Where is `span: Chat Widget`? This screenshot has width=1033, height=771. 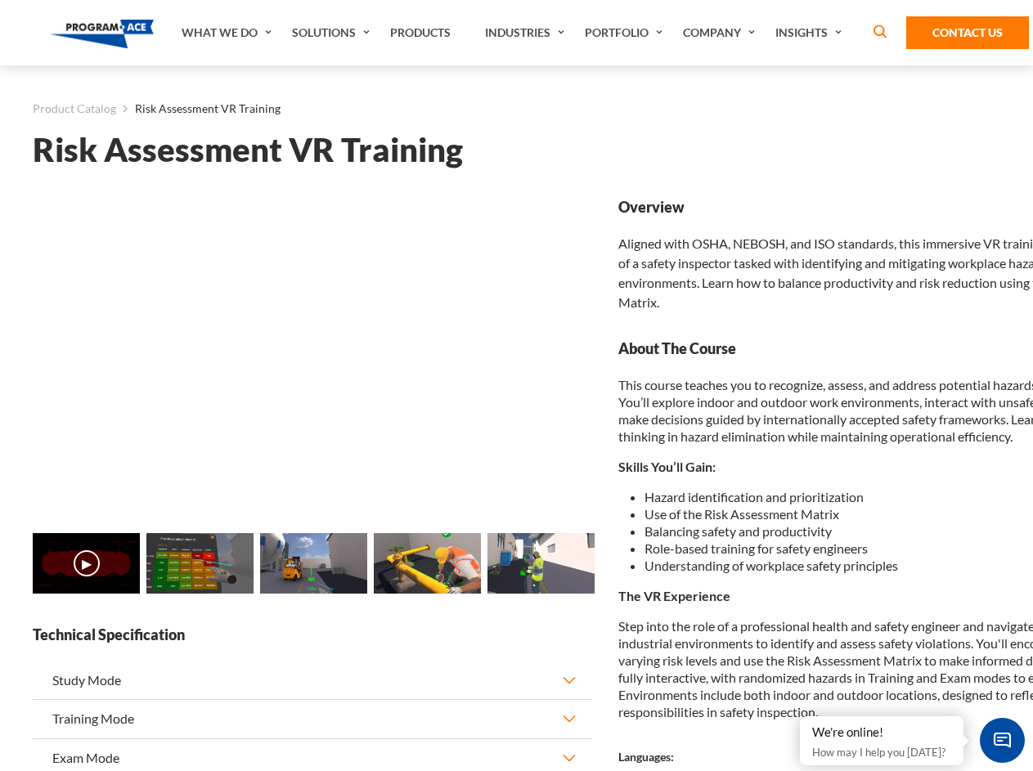
span: Chat Widget is located at coordinates (1002, 740).